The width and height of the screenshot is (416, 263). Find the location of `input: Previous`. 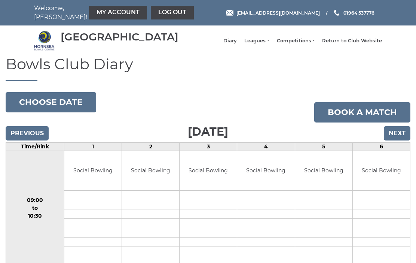

input: Previous is located at coordinates (27, 133).